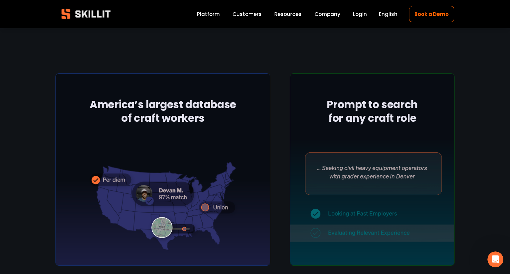 This screenshot has height=274, width=510. I want to click on a: Login, so click(360, 14).